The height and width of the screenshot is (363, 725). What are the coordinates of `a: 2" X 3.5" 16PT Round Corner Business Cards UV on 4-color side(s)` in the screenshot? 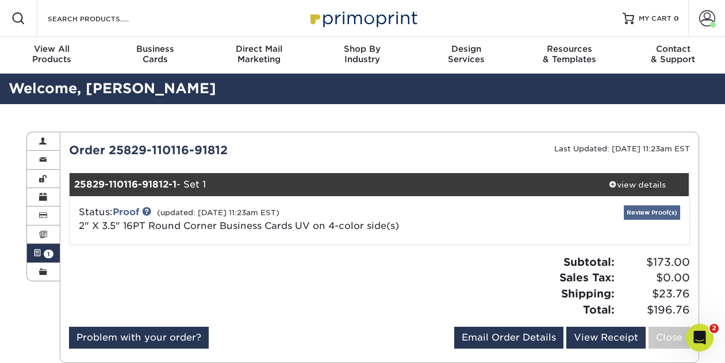 It's located at (239, 225).